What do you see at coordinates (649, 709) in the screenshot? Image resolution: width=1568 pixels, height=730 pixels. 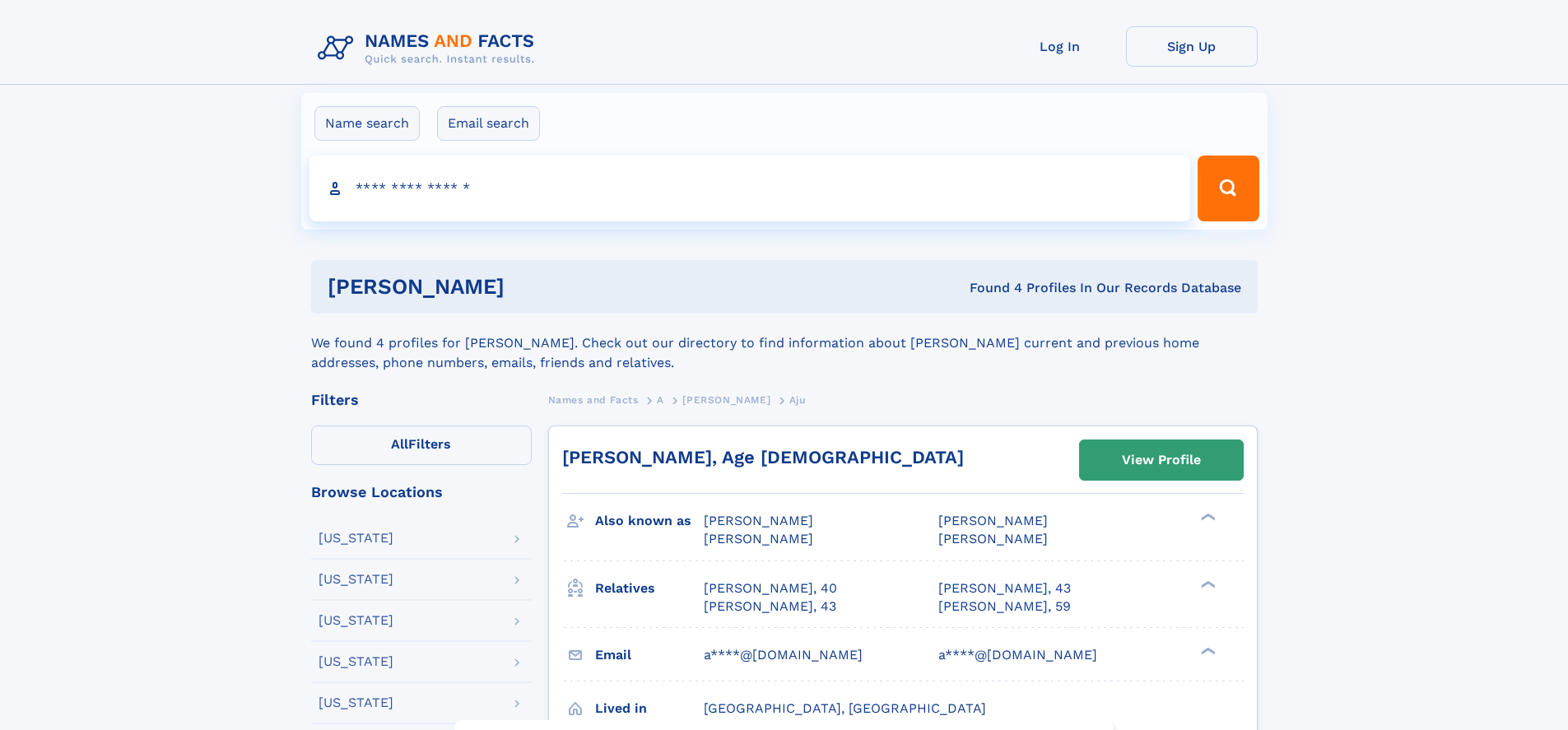 I see `h3: Lived in` at bounding box center [649, 709].